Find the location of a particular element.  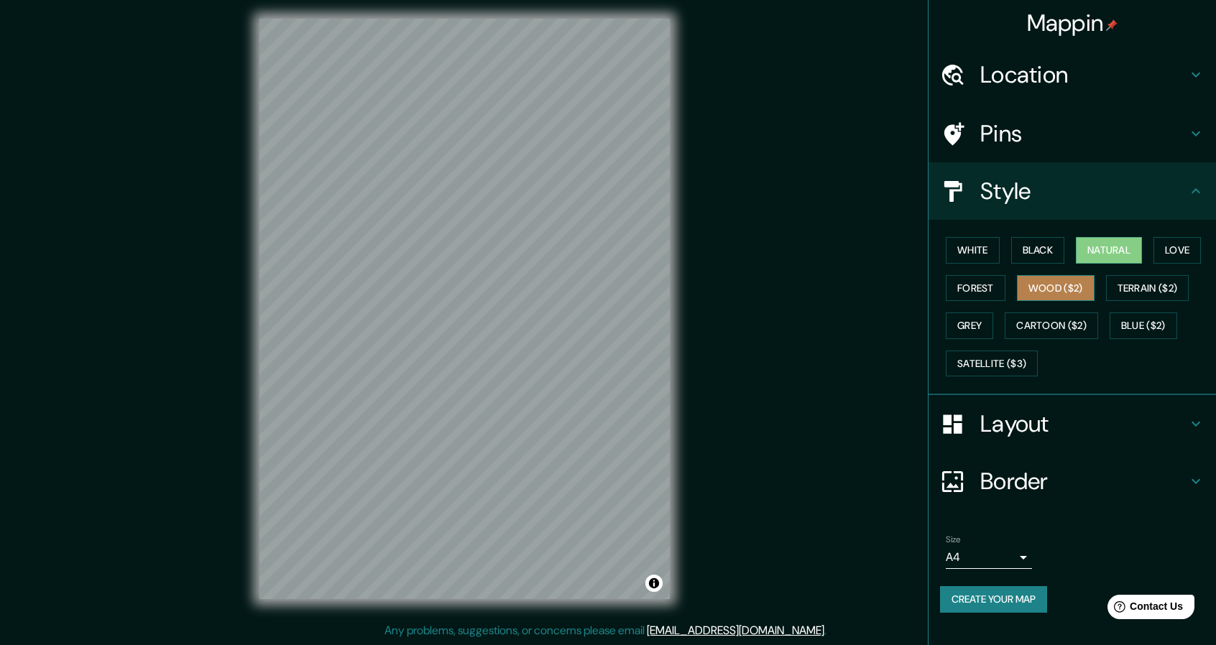

div: Border is located at coordinates (1072, 481).